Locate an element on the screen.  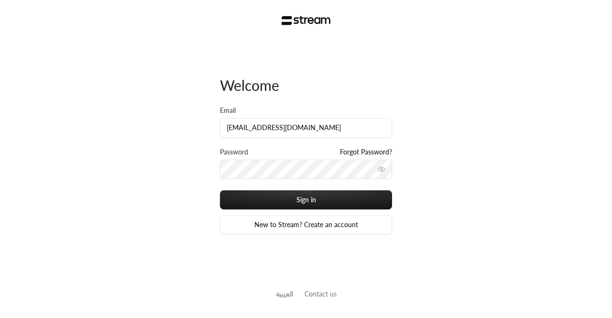
a: Forgot Password? is located at coordinates (366, 152).